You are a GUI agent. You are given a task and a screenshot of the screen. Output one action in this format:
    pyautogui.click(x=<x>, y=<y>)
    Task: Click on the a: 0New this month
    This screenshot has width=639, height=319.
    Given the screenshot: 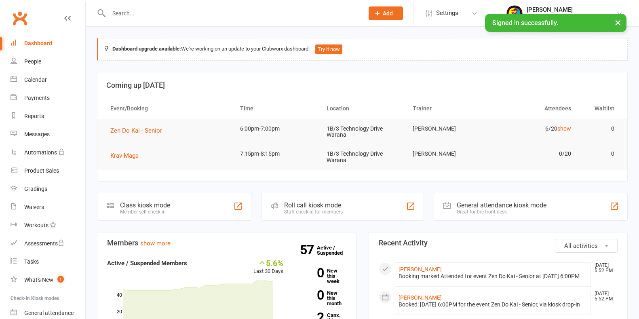 What is the action you would take?
    pyautogui.click(x=321, y=298)
    